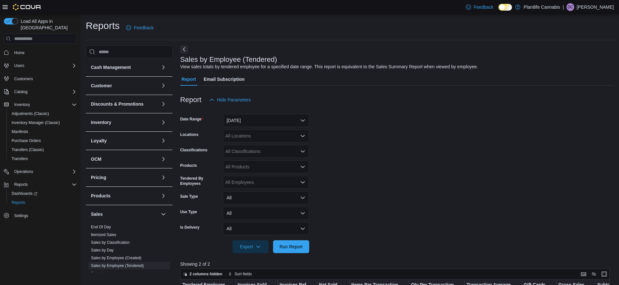  Describe the element at coordinates (43, 159) in the screenshot. I see `button: Transfers` at that location.